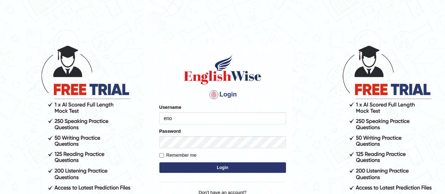 The image size is (445, 194). I want to click on button: Login, so click(223, 167).